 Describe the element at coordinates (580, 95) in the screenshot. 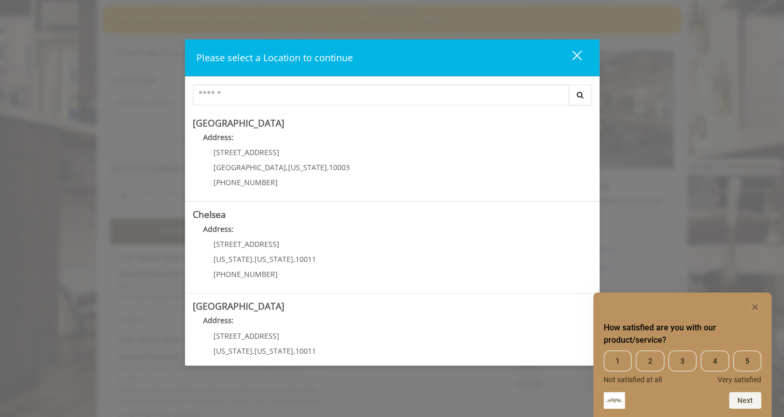

I see `i: Search button` at that location.